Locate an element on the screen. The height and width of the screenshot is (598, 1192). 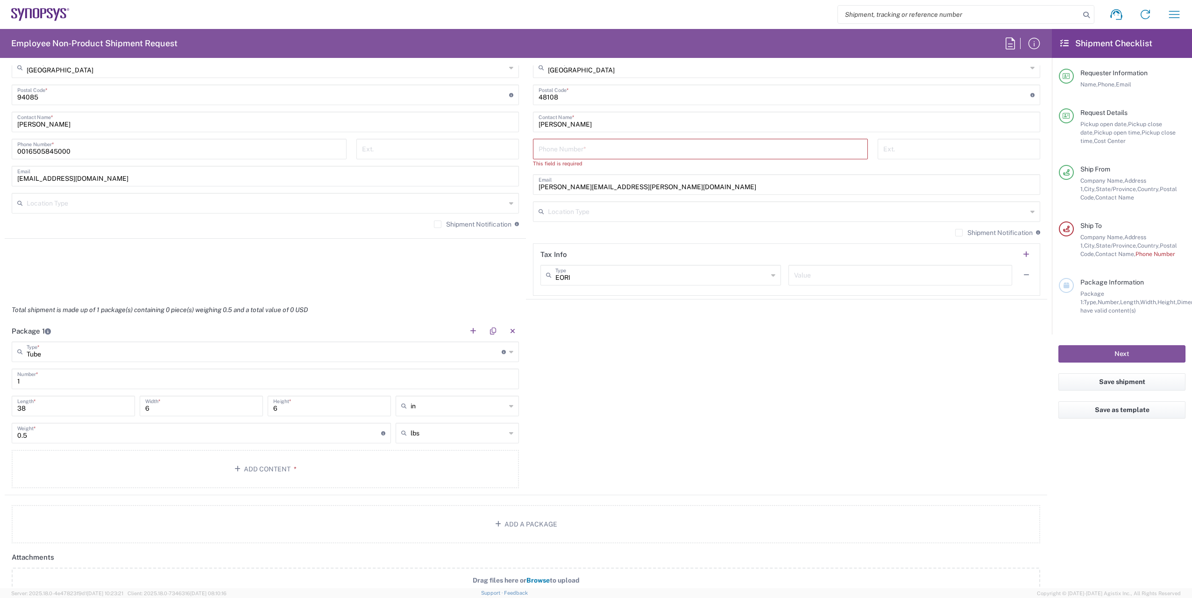
span: Number, is located at coordinates (1109, 302).